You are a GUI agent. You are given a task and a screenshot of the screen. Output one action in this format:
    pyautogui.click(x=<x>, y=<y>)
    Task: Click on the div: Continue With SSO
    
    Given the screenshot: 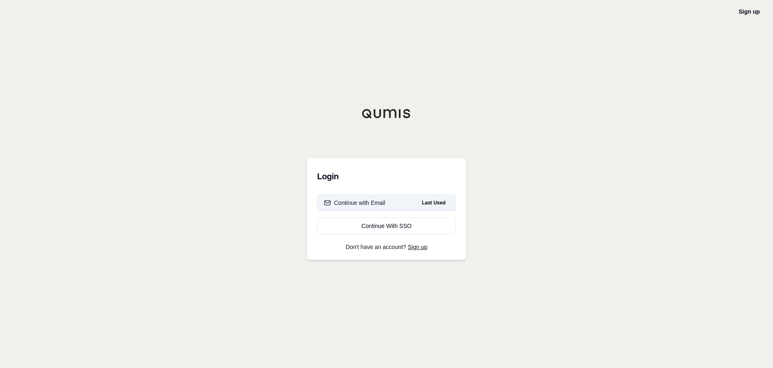 What is the action you would take?
    pyautogui.click(x=386, y=226)
    